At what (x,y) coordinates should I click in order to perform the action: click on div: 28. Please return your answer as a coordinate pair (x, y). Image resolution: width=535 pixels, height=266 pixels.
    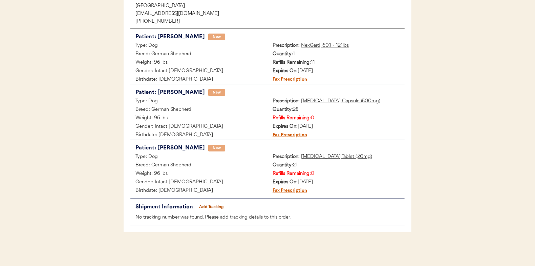
    Looking at the image, I should click on (336, 110).